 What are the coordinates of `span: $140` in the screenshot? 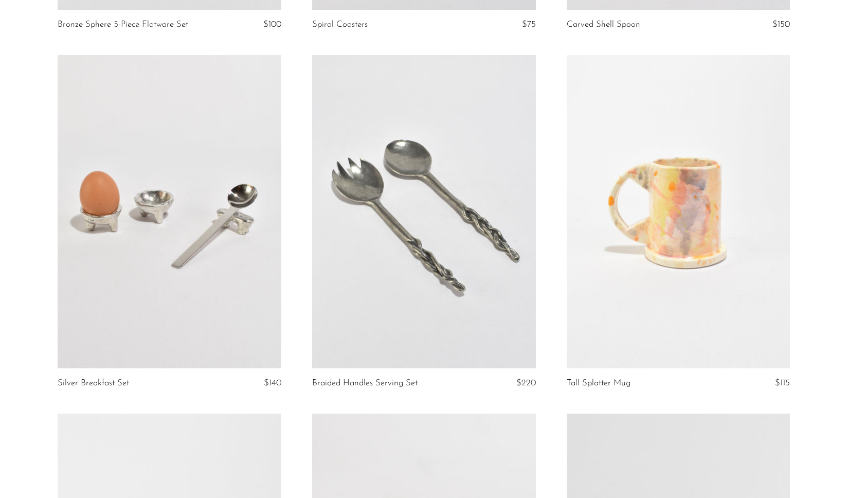 It's located at (272, 382).